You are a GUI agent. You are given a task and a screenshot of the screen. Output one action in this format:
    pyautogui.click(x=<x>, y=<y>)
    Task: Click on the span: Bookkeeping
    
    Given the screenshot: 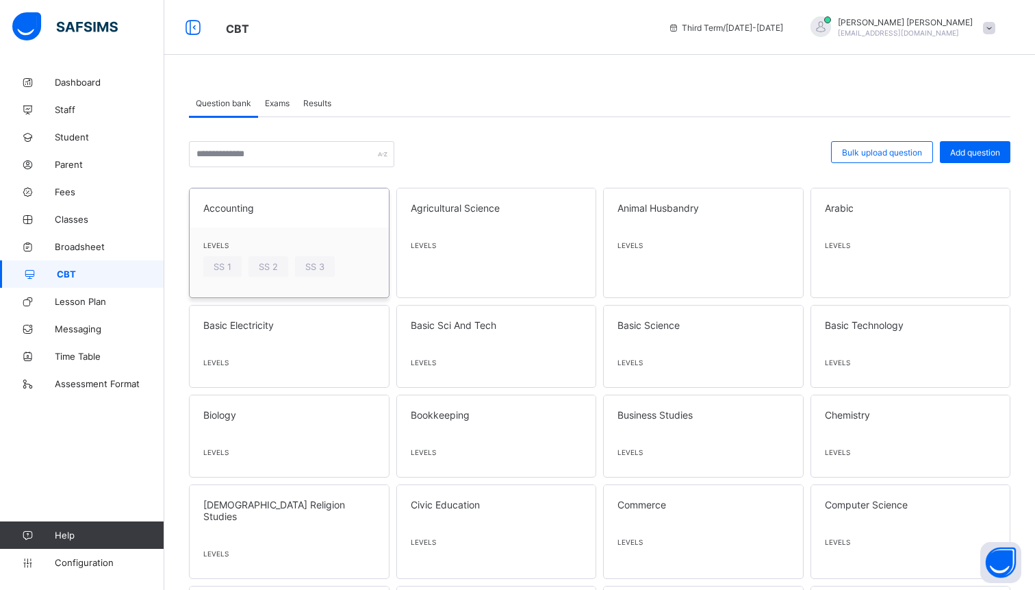 What is the action you would take?
    pyautogui.click(x=496, y=414)
    